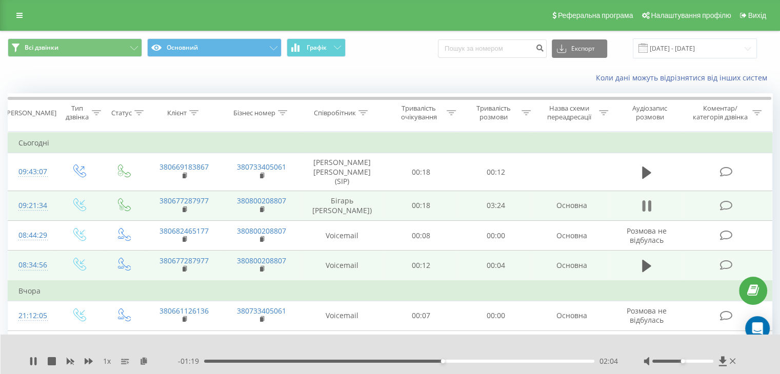 The image size is (780, 374). What do you see at coordinates (75, 48) in the screenshot?
I see `button: Всі дзвінки` at bounding box center [75, 48].